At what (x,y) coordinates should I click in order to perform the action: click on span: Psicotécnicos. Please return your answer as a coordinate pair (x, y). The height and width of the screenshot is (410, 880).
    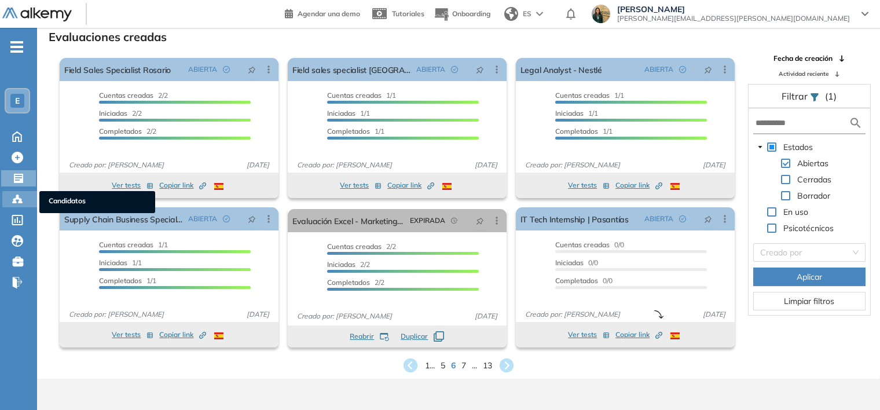
    Looking at the image, I should click on (808, 228).